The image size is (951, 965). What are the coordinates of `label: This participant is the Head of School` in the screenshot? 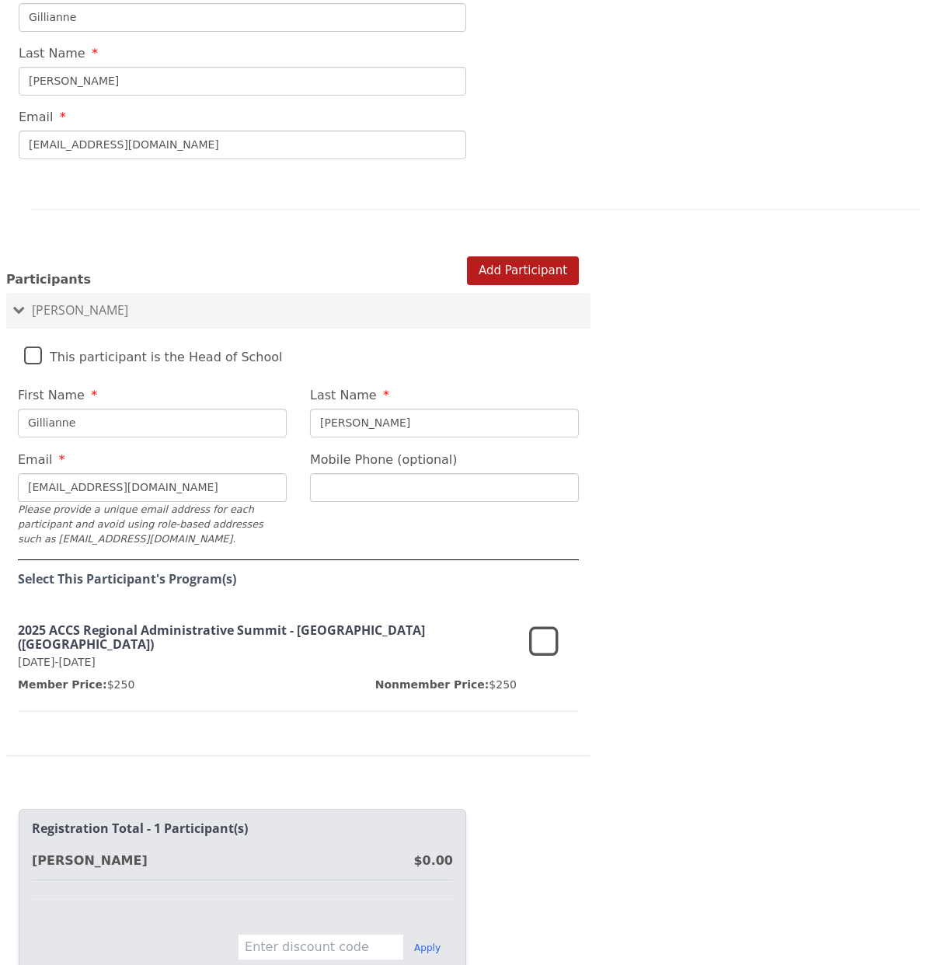 It's located at (153, 353).